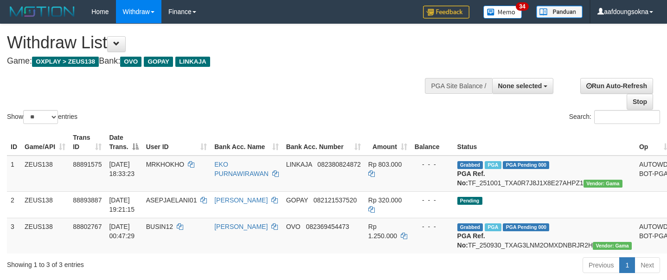 This screenshot has height=280, width=667. Describe the element at coordinates (165, 164) in the screenshot. I see `span: MRKHOKHO` at that location.